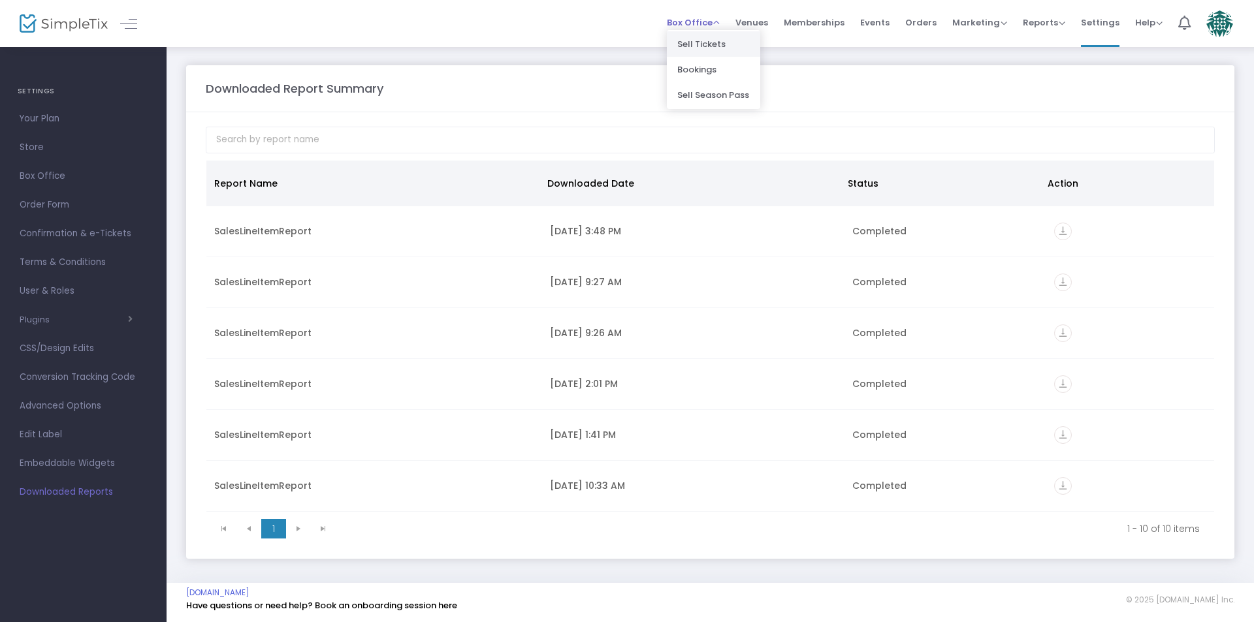  I want to click on th: Action, so click(1123, 184).